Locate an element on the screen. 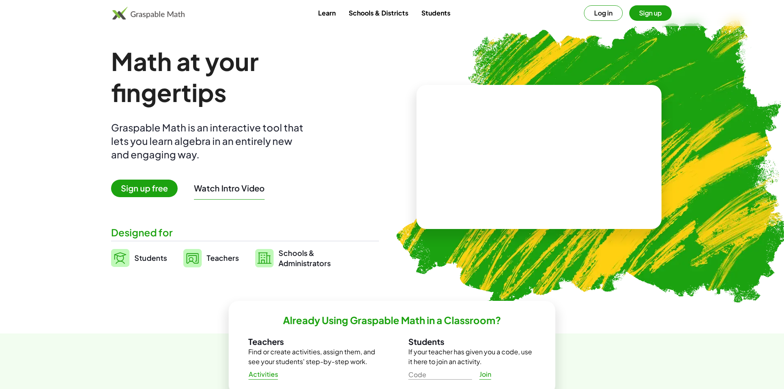  h1: Math at your fingertips is located at coordinates (241, 77).